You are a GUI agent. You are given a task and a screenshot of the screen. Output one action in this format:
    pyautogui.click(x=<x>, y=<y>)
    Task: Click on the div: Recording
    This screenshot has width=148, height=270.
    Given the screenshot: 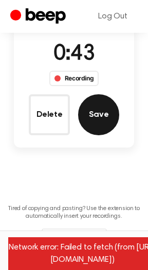 What is the action you would take?
    pyautogui.click(x=74, y=78)
    